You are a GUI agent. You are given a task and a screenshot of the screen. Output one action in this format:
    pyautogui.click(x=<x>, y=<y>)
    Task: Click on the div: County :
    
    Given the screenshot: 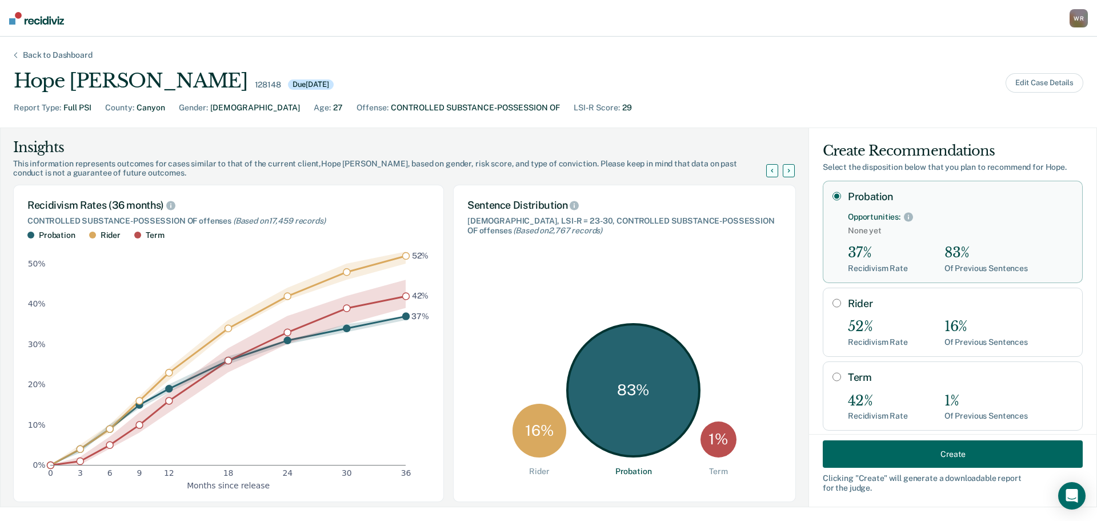 What is the action you would take?
    pyautogui.click(x=119, y=107)
    